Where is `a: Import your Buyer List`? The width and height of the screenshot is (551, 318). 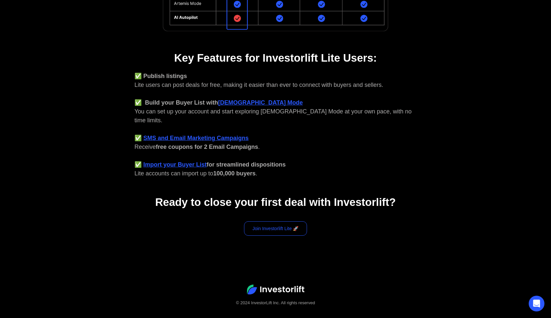
a: Import your Buyer List is located at coordinates (175, 165).